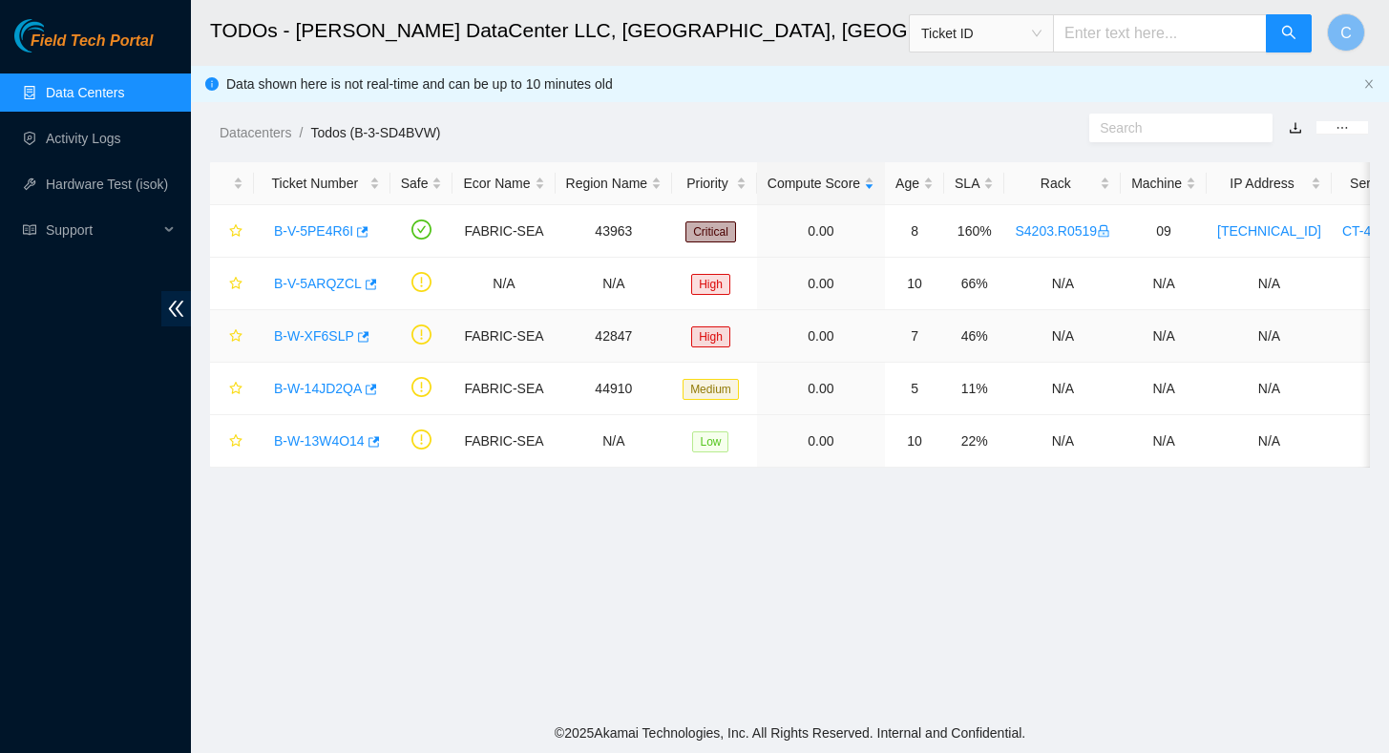 Image resolution: width=1389 pixels, height=753 pixels. Describe the element at coordinates (30, 230) in the screenshot. I see `span: read` at that location.